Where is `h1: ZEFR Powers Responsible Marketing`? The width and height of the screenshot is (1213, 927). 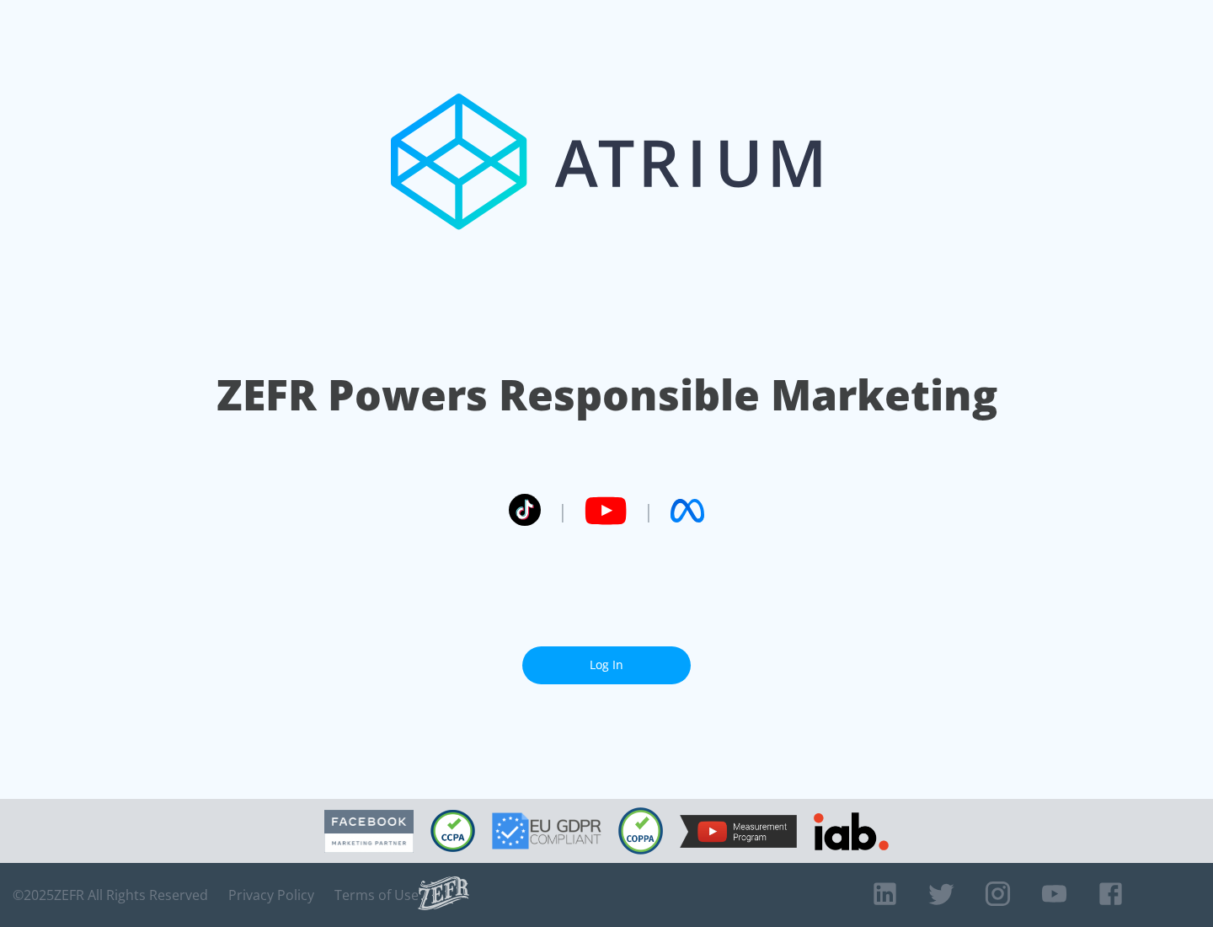
h1: ZEFR Powers Responsible Marketing is located at coordinates (607, 394).